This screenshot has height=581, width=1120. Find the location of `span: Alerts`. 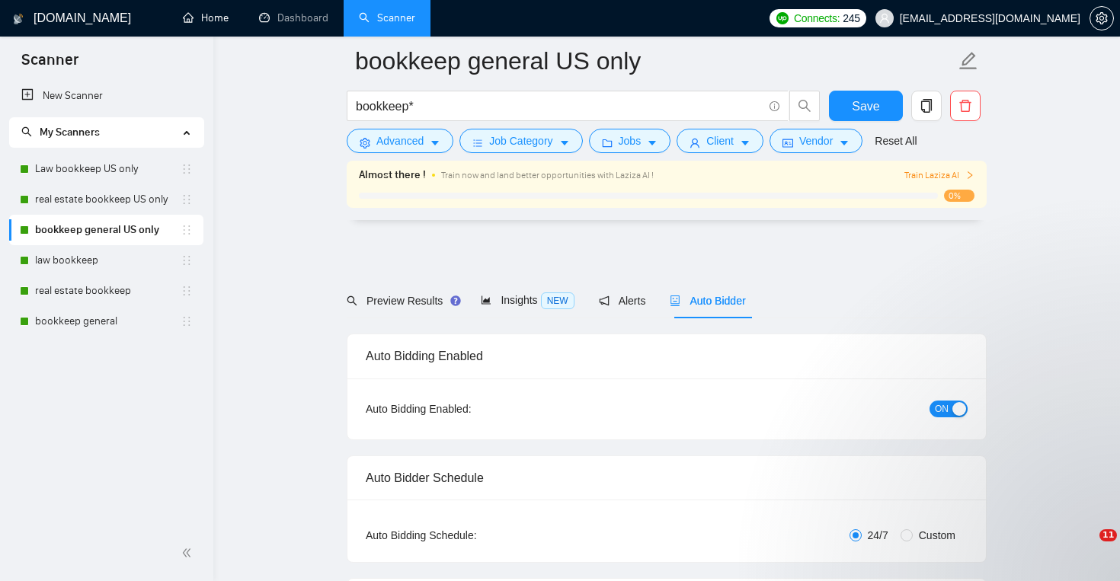

span: Alerts is located at coordinates (622, 301).